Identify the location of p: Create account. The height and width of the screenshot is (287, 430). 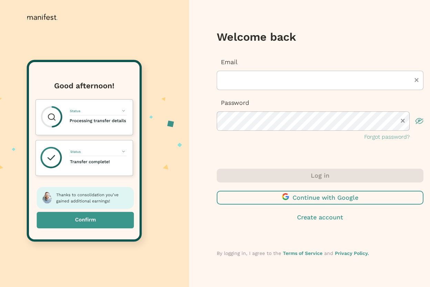
(320, 217).